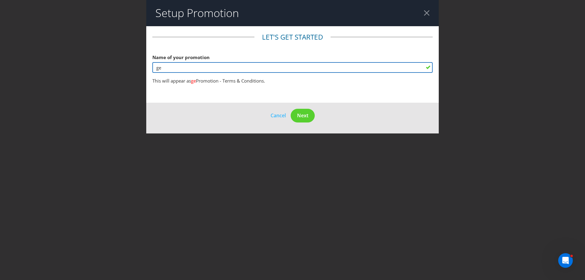 The width and height of the screenshot is (585, 280). I want to click on span: Promotion - Terms & Conditions., so click(230, 81).